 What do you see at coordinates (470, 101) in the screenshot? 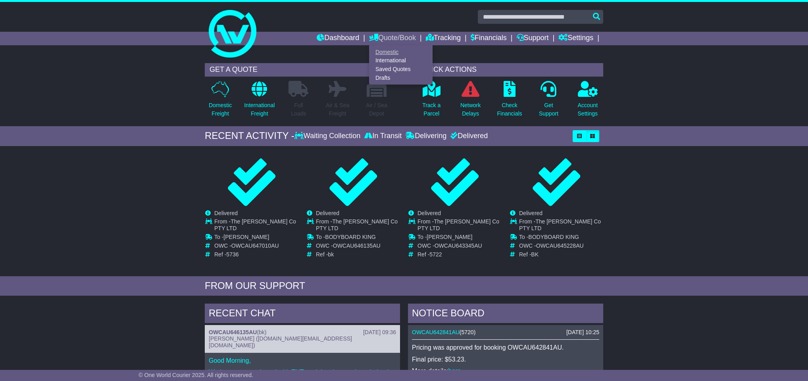
I see `a: NetworkDelays` at bounding box center [470, 101].